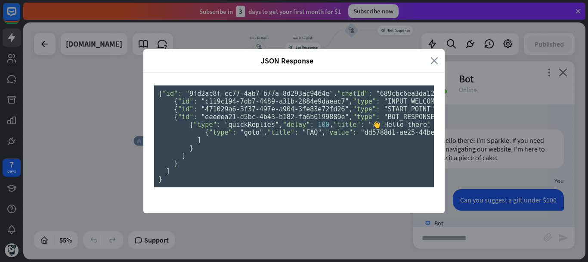 Image resolution: width=588 pixels, height=262 pixels. I want to click on button: Open LiveChat chat widget, so click(20, 16).